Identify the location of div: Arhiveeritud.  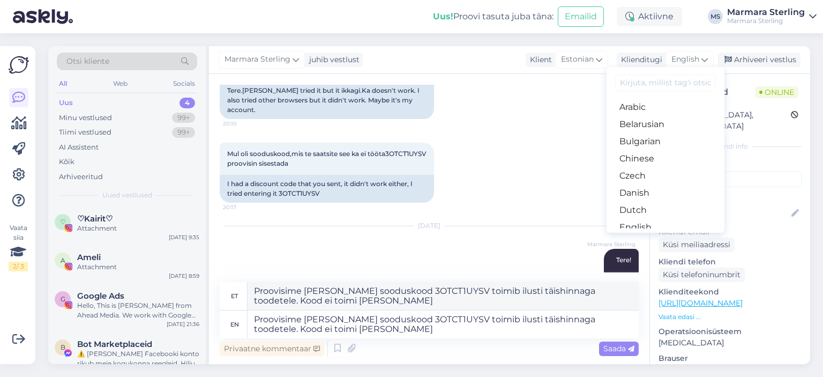
(81, 177).